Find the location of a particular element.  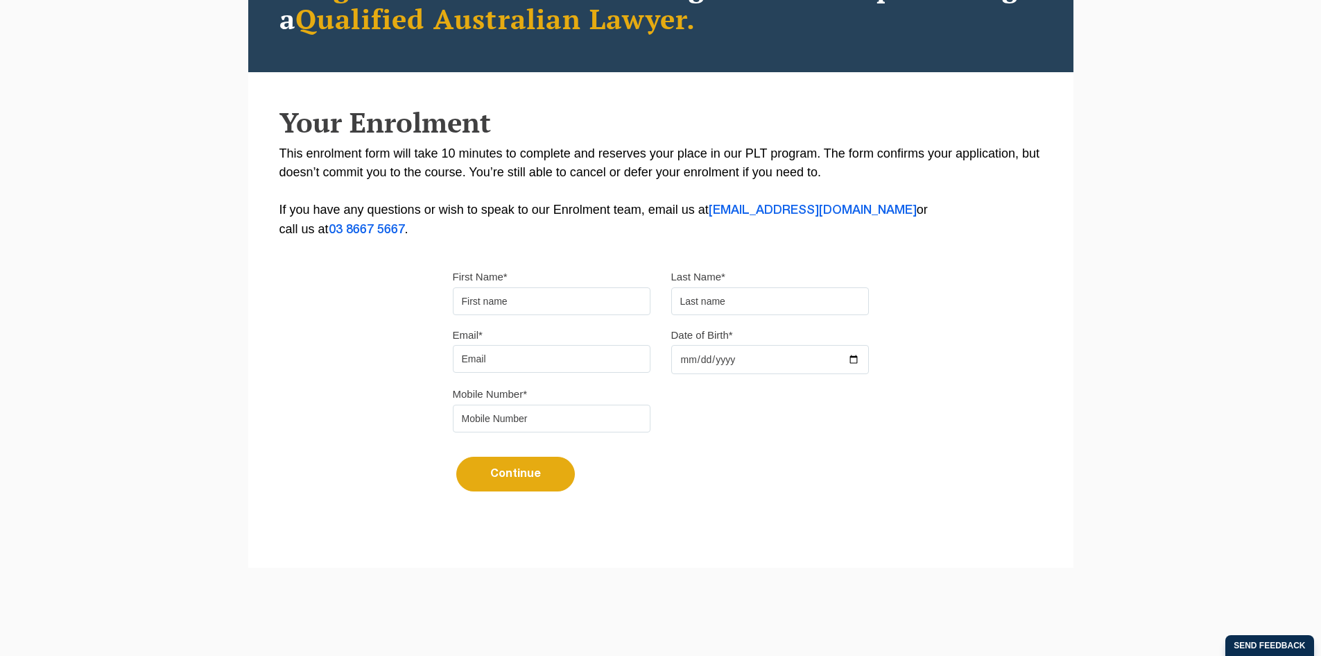

input: First name is located at coordinates (551, 301).